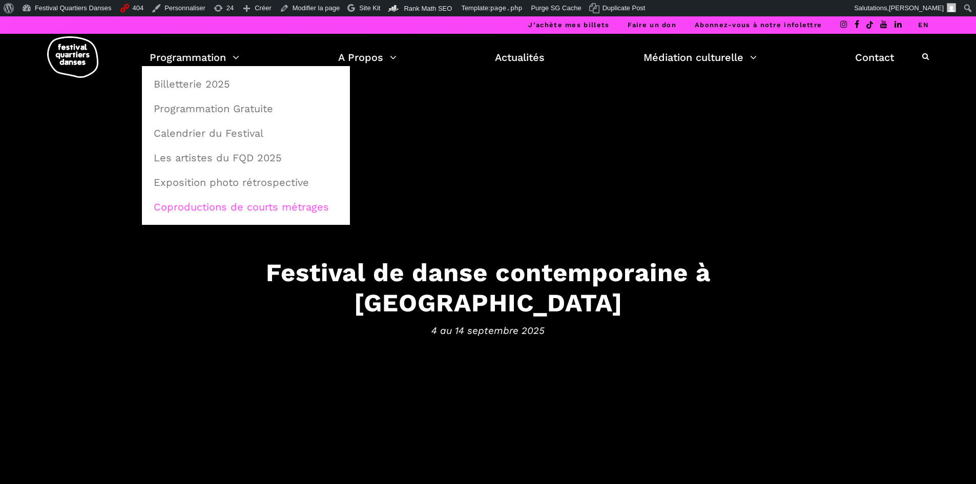  What do you see at coordinates (923, 25) in the screenshot?
I see `a: EN` at bounding box center [923, 25].